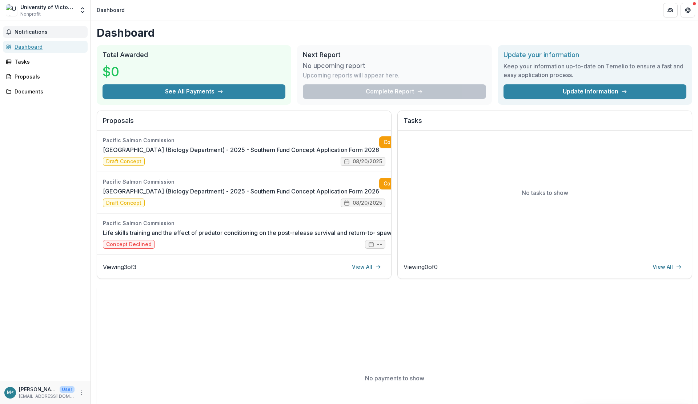 This screenshot has width=698, height=404. Describe the element at coordinates (82, 393) in the screenshot. I see `button: More` at that location.